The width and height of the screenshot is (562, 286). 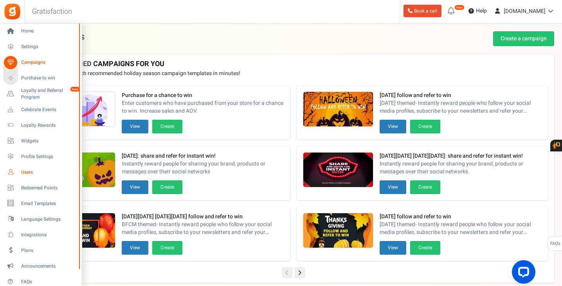 I want to click on a: Widgets, so click(x=41, y=141).